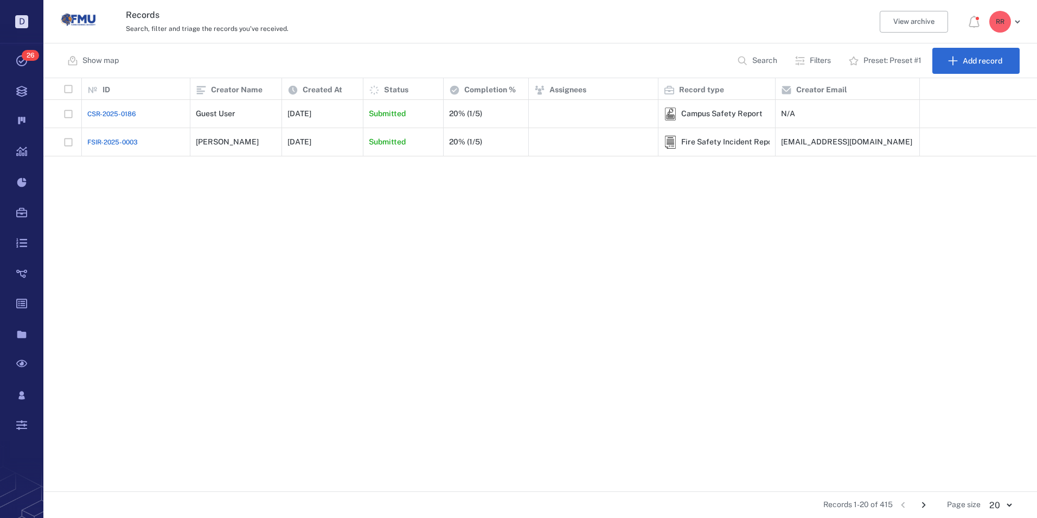 The image size is (1037, 518). I want to click on span: 26, so click(30, 55).